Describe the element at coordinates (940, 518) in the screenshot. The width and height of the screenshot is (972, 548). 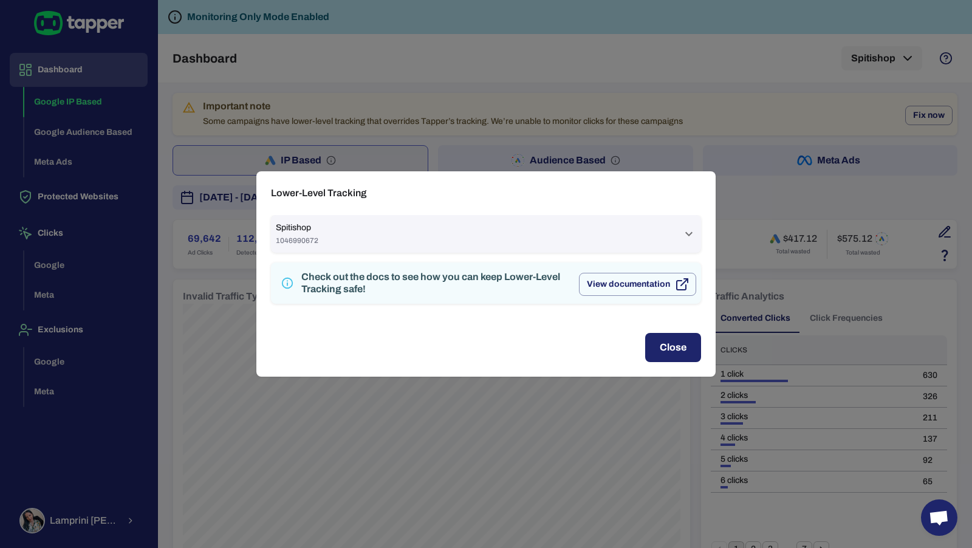
I see `div: Open chat` at that location.